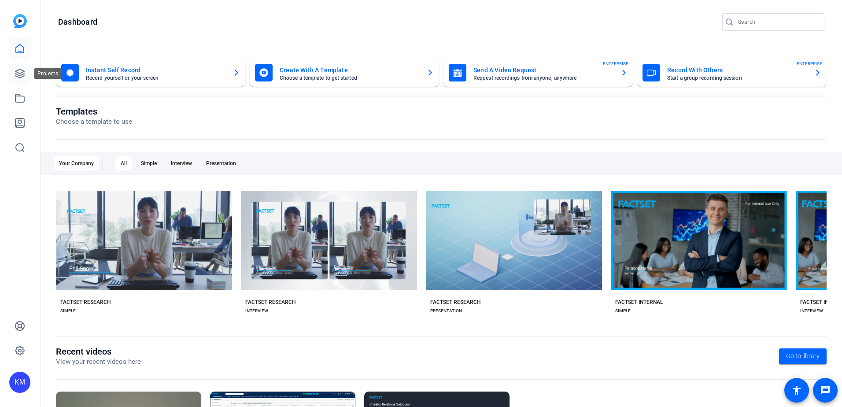  Describe the element at coordinates (124, 163) in the screenshot. I see `div: All` at that location.